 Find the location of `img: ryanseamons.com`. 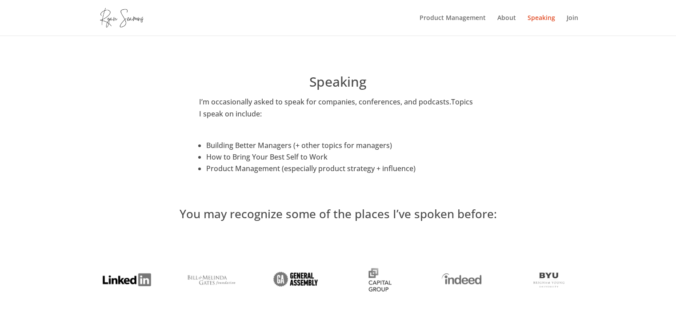

img: ryanseamons.com is located at coordinates (122, 17).